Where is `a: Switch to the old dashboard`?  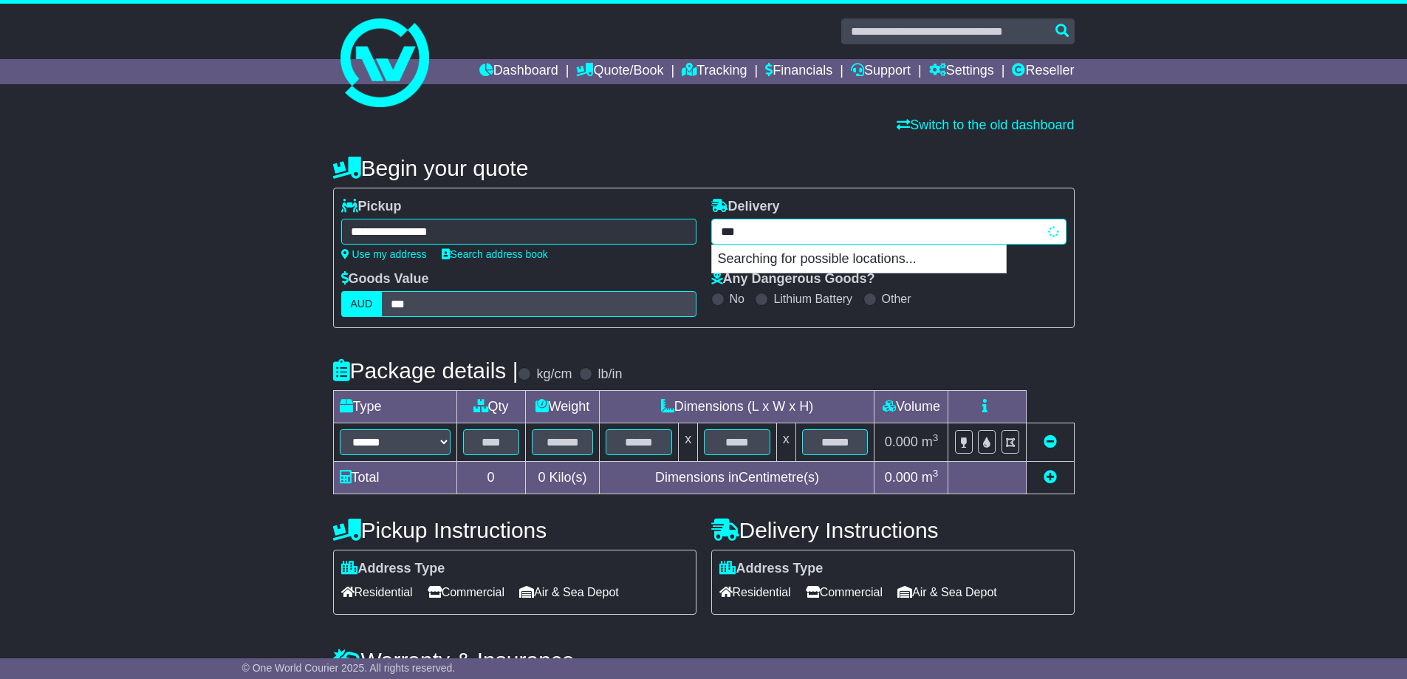
a: Switch to the old dashboard is located at coordinates (985, 125).